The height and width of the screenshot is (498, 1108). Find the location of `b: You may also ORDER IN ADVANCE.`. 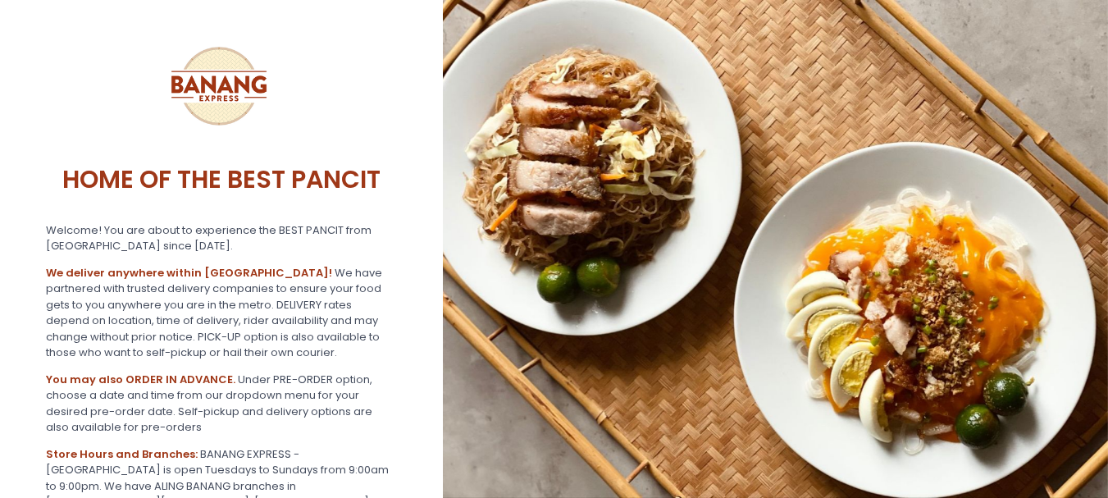

b: You may also ORDER IN ADVANCE. is located at coordinates (140, 379).